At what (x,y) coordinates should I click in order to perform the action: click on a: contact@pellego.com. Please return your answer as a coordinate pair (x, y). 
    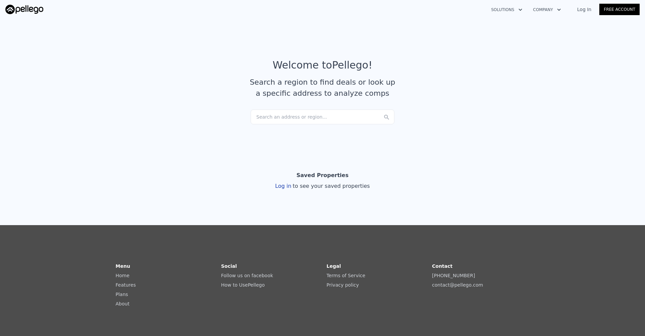
    Looking at the image, I should click on (458, 285).